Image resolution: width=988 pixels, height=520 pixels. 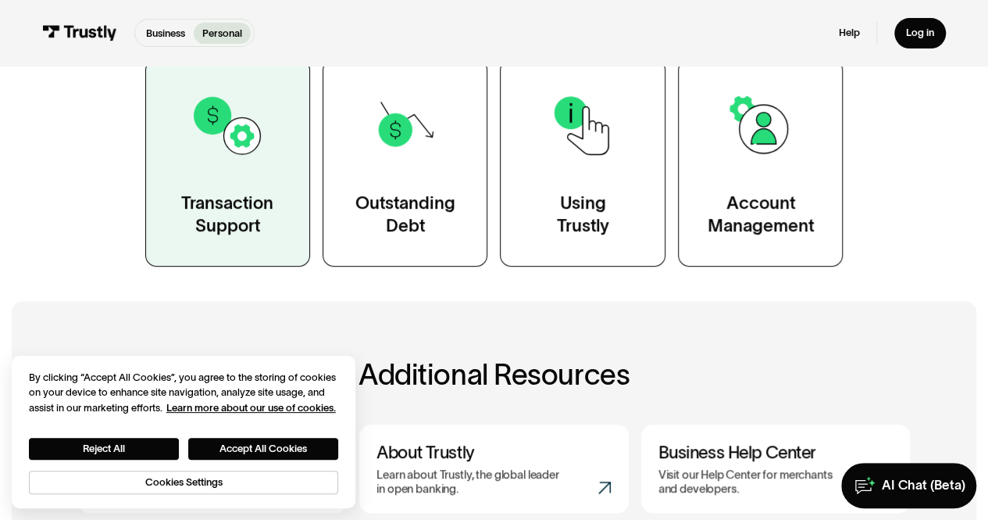 I want to click on a: TransactionSupport, so click(x=227, y=163).